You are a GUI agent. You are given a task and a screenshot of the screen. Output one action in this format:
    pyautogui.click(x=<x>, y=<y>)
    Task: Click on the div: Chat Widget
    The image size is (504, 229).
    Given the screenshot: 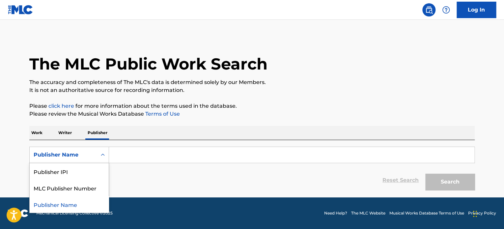 What is the action you would take?
    pyautogui.click(x=488, y=213)
    